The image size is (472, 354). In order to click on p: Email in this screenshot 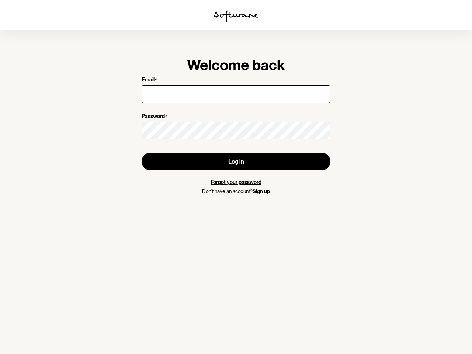, I will do `click(148, 80)`.